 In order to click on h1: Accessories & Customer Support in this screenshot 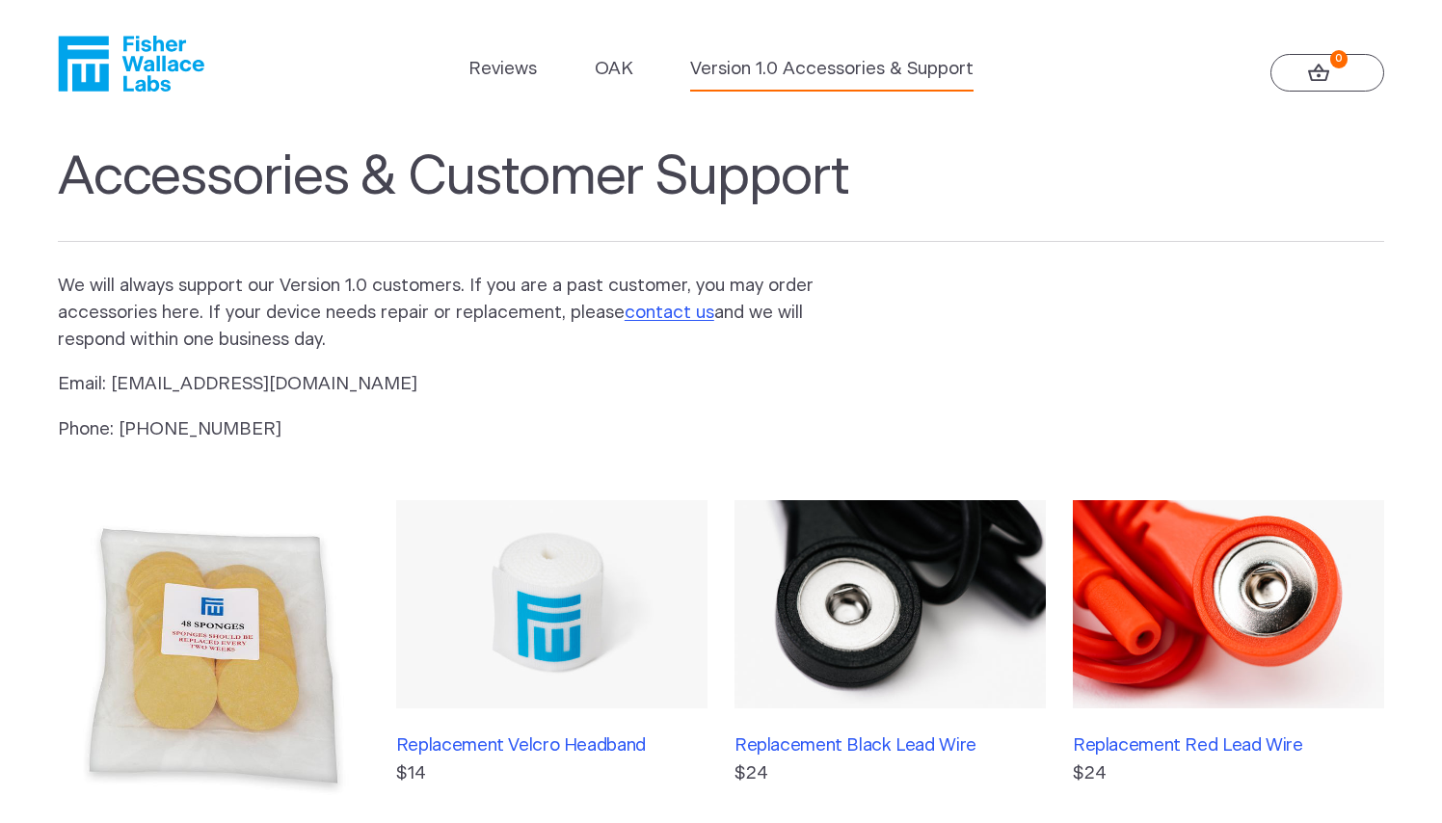, I will do `click(721, 194)`.